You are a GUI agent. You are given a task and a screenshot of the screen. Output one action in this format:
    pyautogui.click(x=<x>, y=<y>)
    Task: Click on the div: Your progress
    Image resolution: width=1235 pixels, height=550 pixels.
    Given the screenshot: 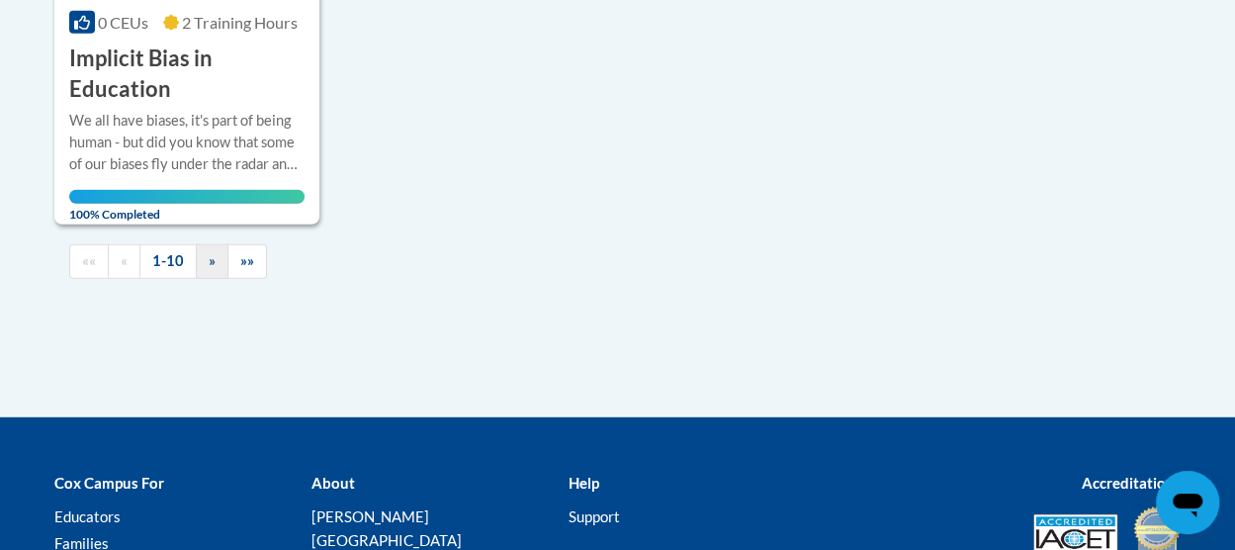 What is the action you would take?
    pyautogui.click(x=187, y=197)
    